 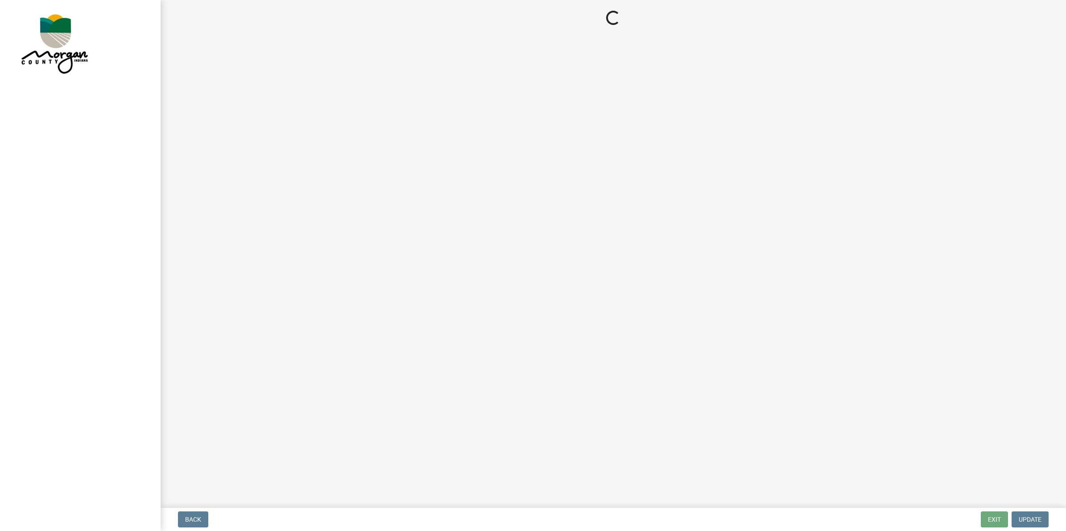 What do you see at coordinates (994, 520) in the screenshot?
I see `button: Exit` at bounding box center [994, 520].